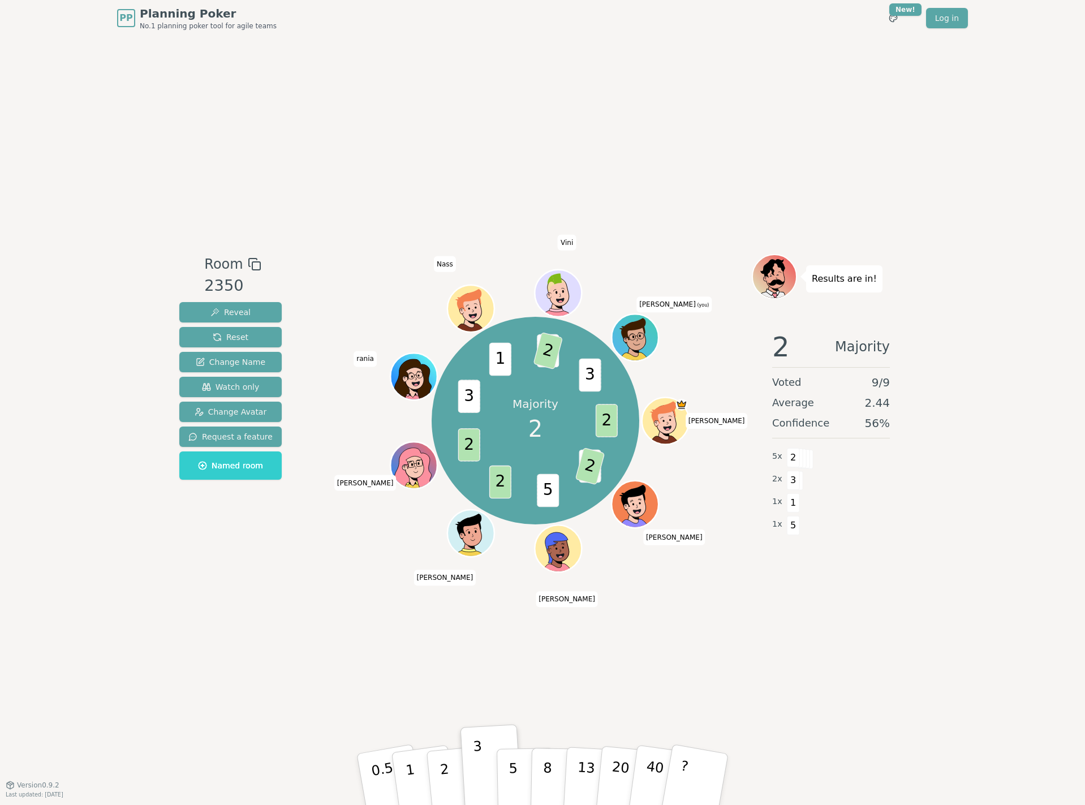 This screenshot has height=805, width=1085. What do you see at coordinates (893, 18) in the screenshot?
I see `button: New!` at bounding box center [893, 18].